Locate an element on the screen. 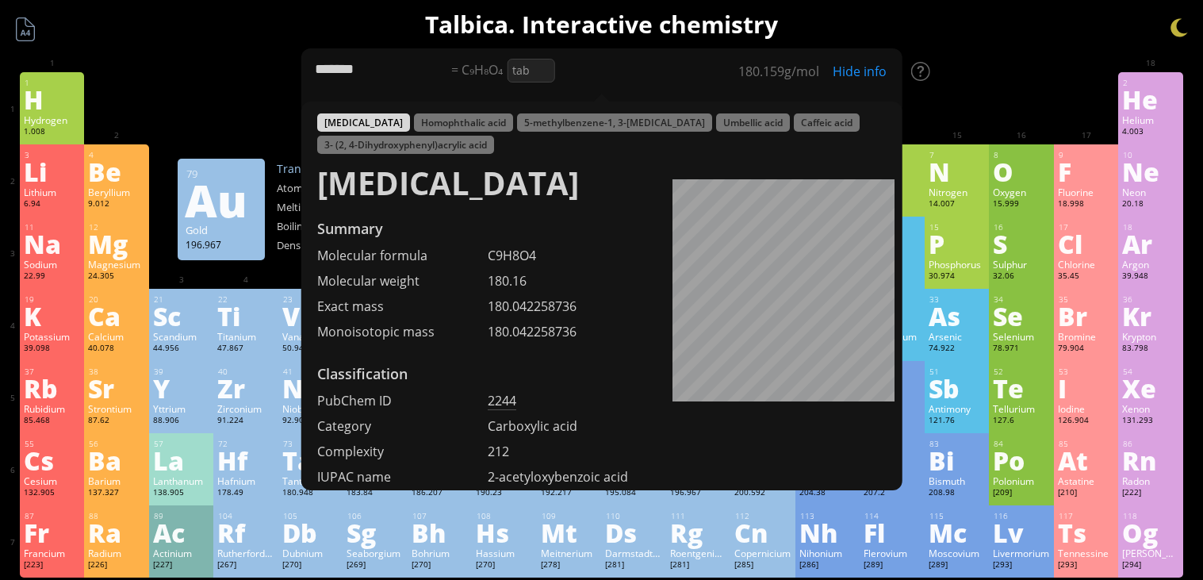  div: 41 is located at coordinates (311, 371).